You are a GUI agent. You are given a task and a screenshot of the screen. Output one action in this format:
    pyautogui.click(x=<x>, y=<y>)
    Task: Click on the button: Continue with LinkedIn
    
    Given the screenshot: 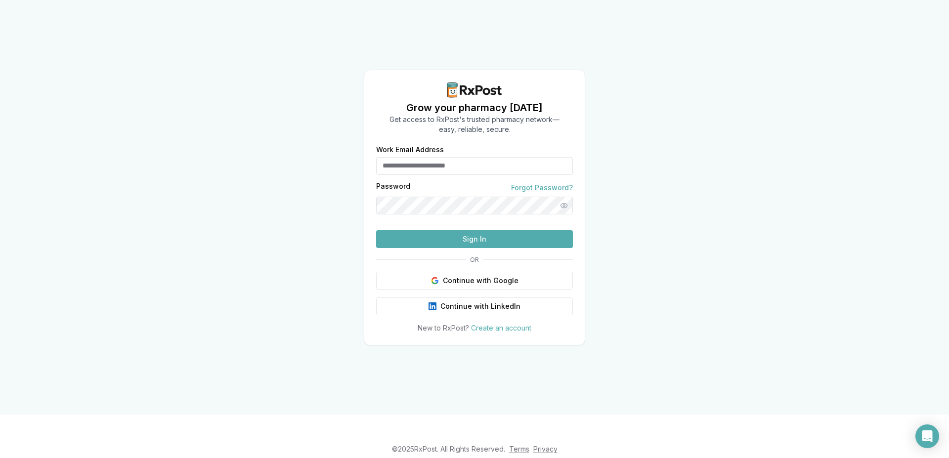 What is the action you would take?
    pyautogui.click(x=475, y=306)
    